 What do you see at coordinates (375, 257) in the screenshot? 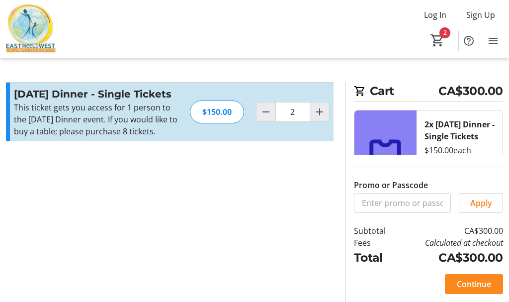
I see `td: Total` at bounding box center [375, 257].